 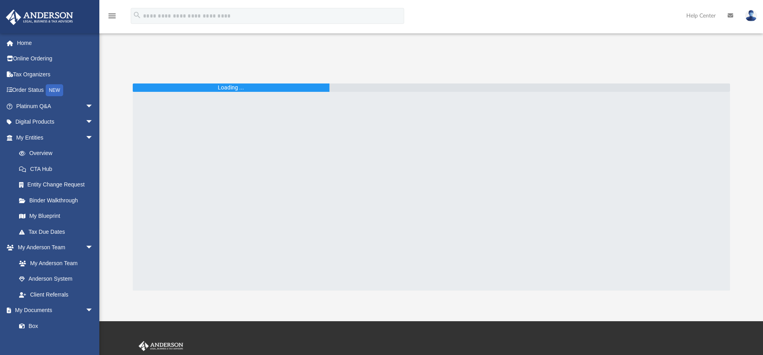 What do you see at coordinates (55, 74) in the screenshot?
I see `a: Tax Organizers` at bounding box center [55, 74].